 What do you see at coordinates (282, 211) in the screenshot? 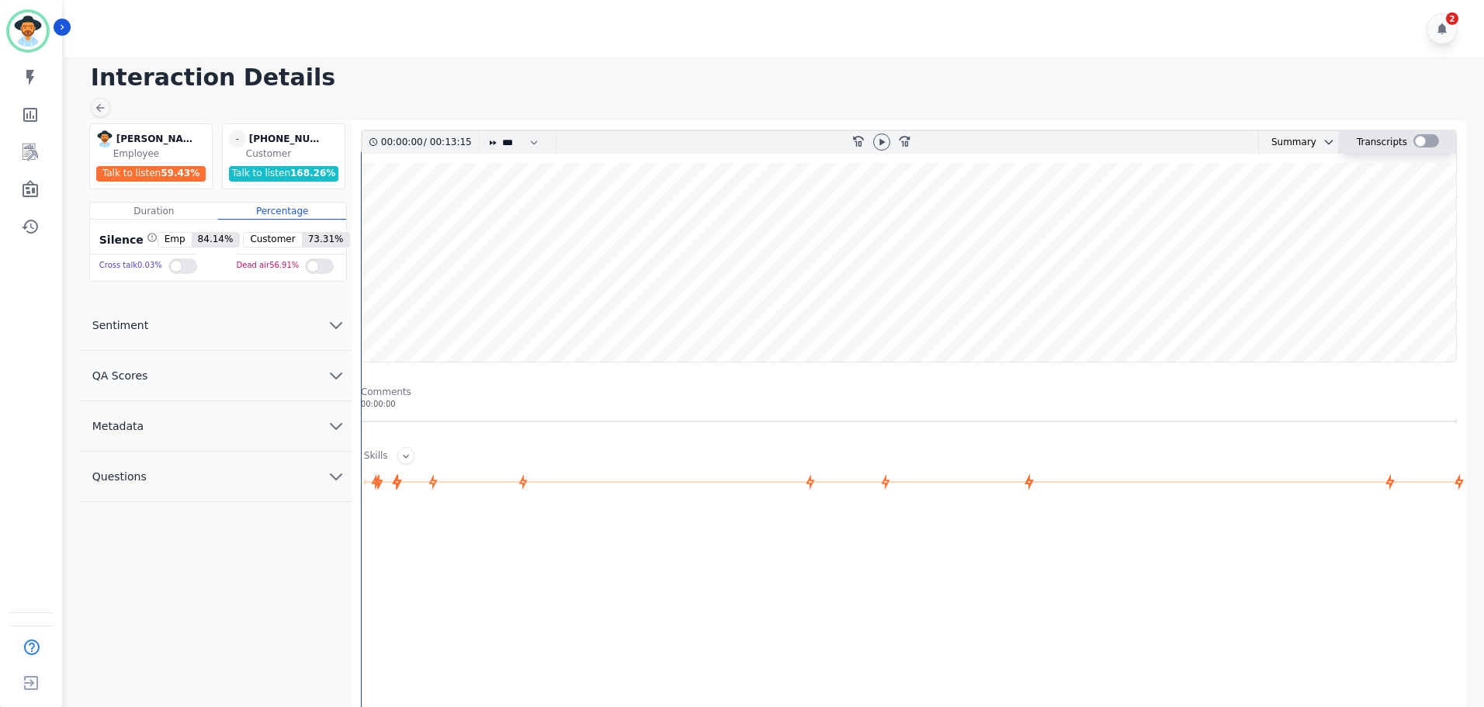
I see `div: Percentage` at bounding box center [282, 211].